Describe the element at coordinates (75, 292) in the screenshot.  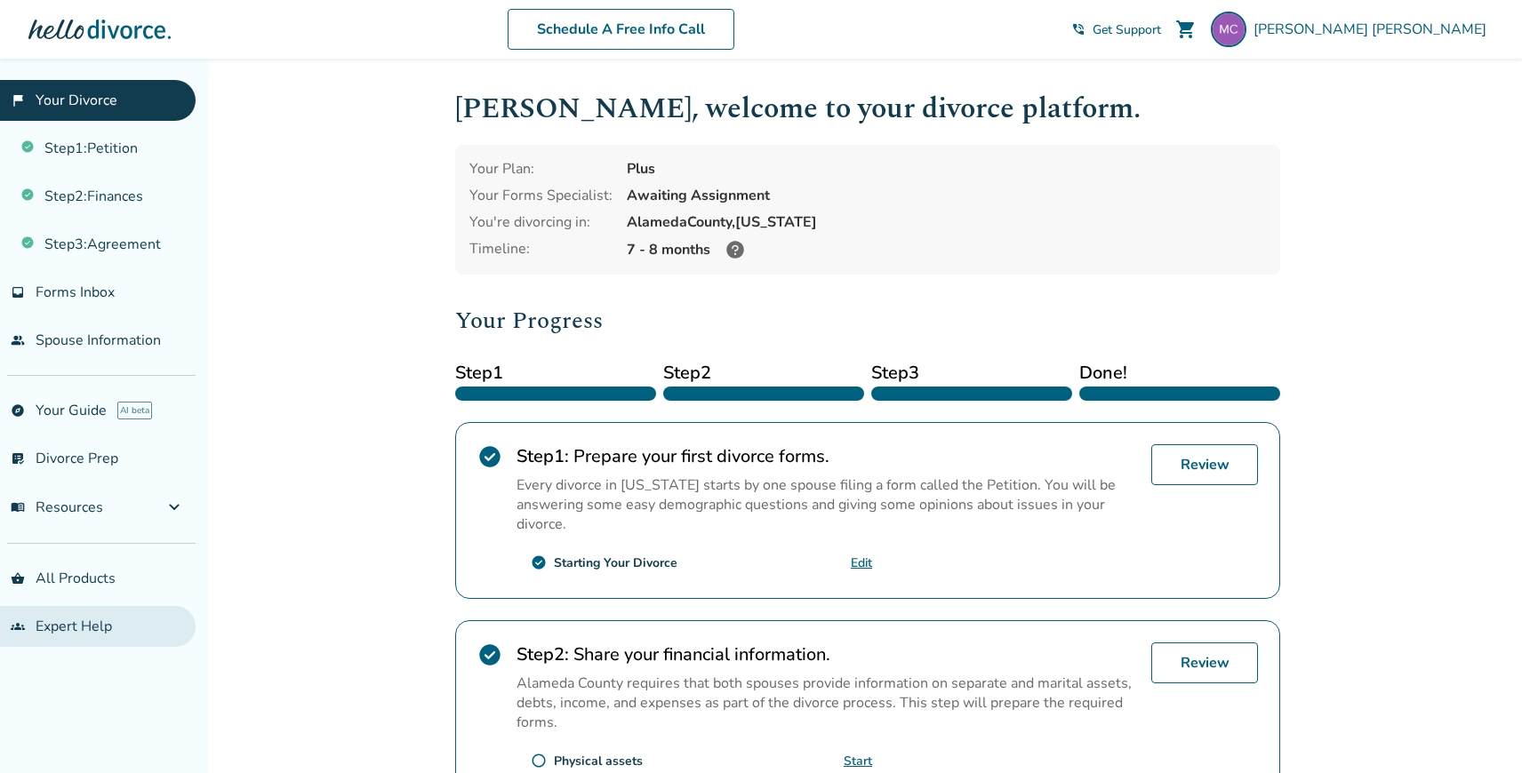
I see `span: Forms Inbox` at that location.